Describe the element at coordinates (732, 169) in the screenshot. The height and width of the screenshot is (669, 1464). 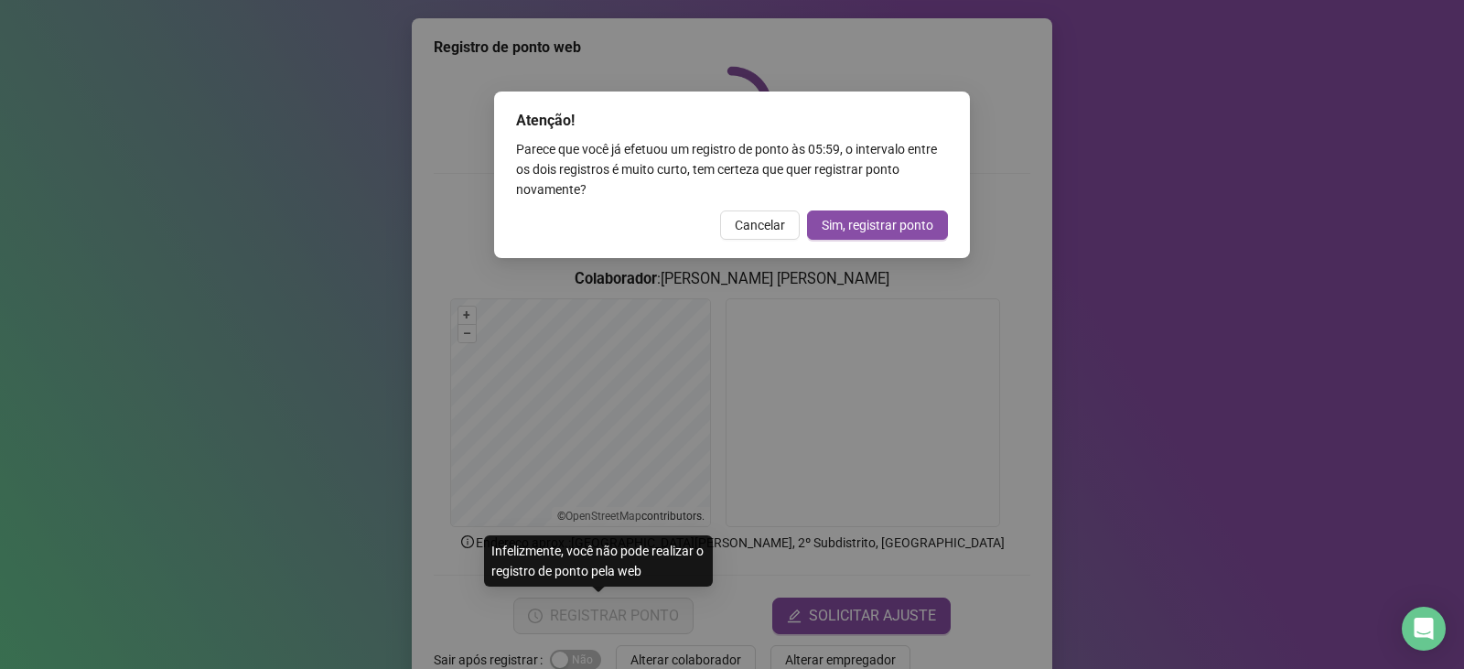
I see `div: Parece que você já efetuou um registro de ponto às 05:59 , o intervalo entre os dois registros é ...` at that location.